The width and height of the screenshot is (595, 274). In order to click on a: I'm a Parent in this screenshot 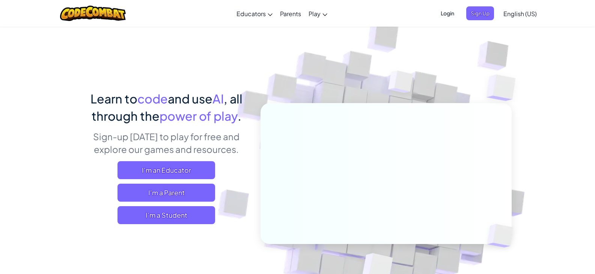, I will do `click(166, 193)`.